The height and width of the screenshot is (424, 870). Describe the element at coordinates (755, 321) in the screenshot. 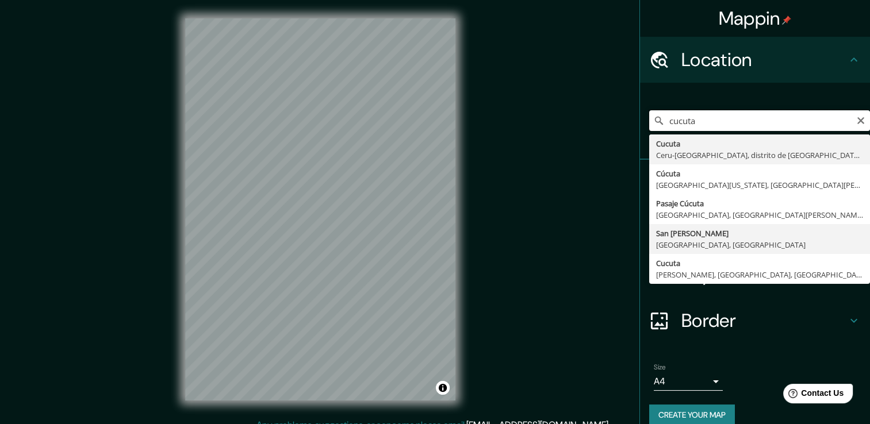

I see `div: Border` at that location.